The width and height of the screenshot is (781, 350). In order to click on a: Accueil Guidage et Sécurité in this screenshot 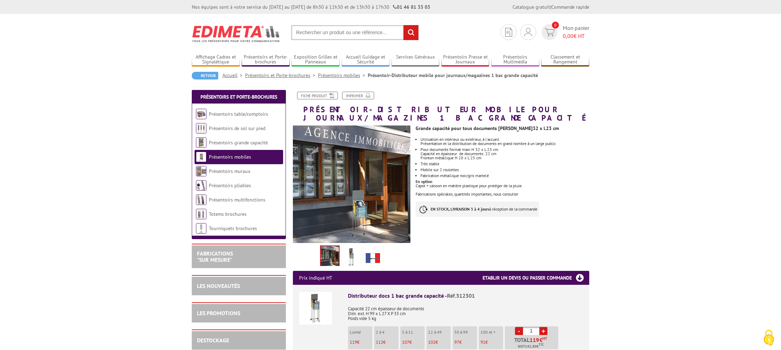, I will do `click(366, 60)`.